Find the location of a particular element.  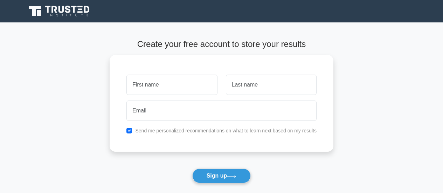

label: Send me personalized recommendations on what to learn next based on my results is located at coordinates (226, 131).